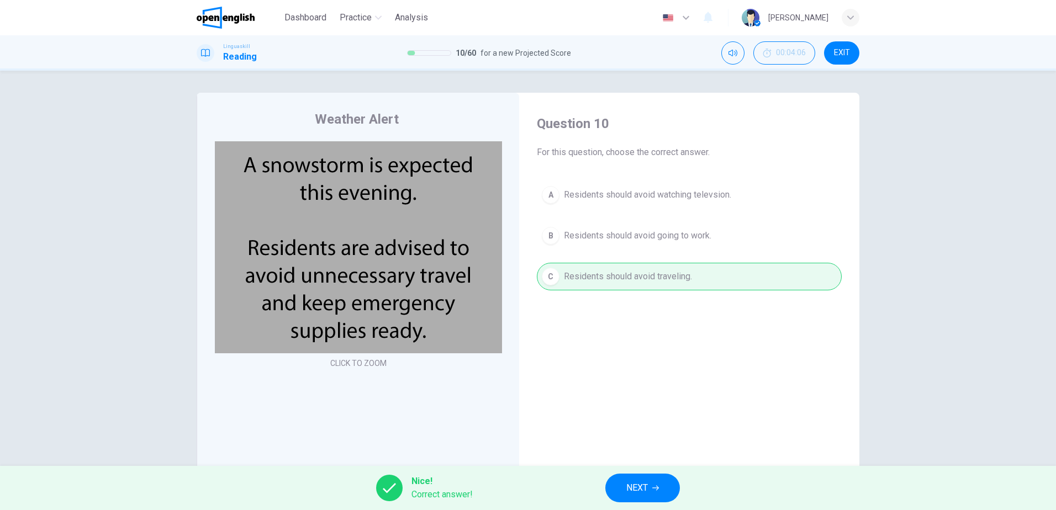 This screenshot has width=1056, height=510. Describe the element at coordinates (842, 53) in the screenshot. I see `span: EXIT` at that location.